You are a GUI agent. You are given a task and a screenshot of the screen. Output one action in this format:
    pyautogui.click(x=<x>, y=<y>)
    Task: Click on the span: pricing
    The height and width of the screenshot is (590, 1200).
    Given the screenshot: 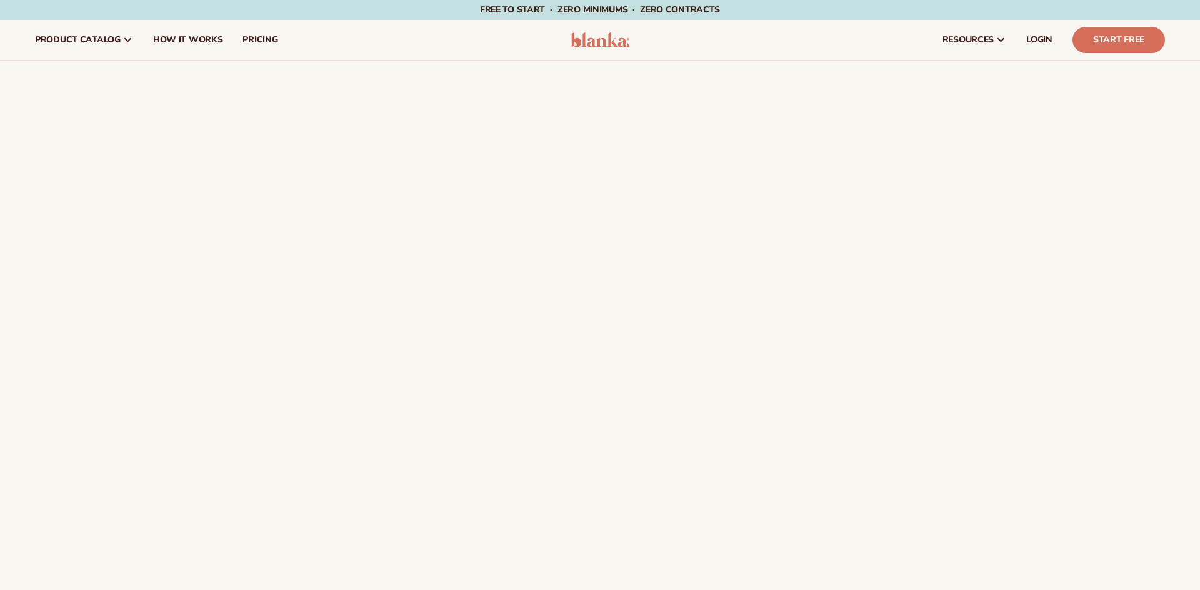 What is the action you would take?
    pyautogui.click(x=260, y=40)
    